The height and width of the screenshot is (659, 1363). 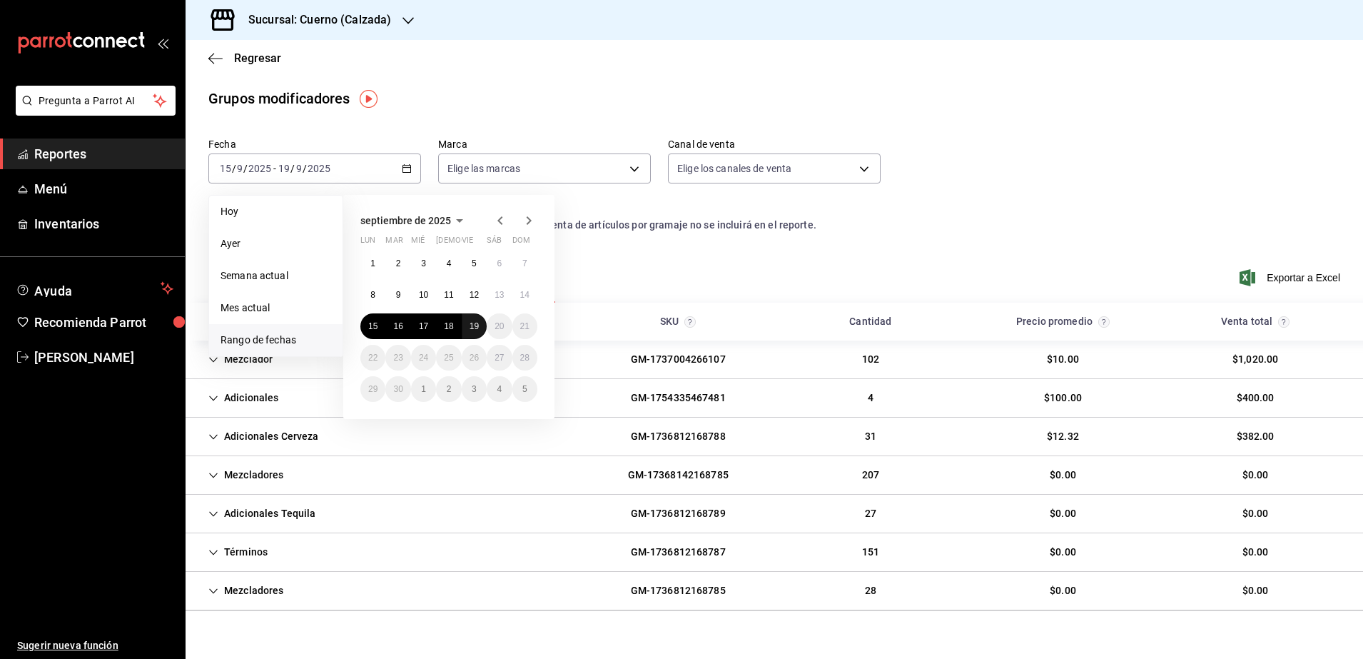 What do you see at coordinates (474, 295) in the screenshot?
I see `button: 12 de septiembre de 2025` at bounding box center [474, 295].